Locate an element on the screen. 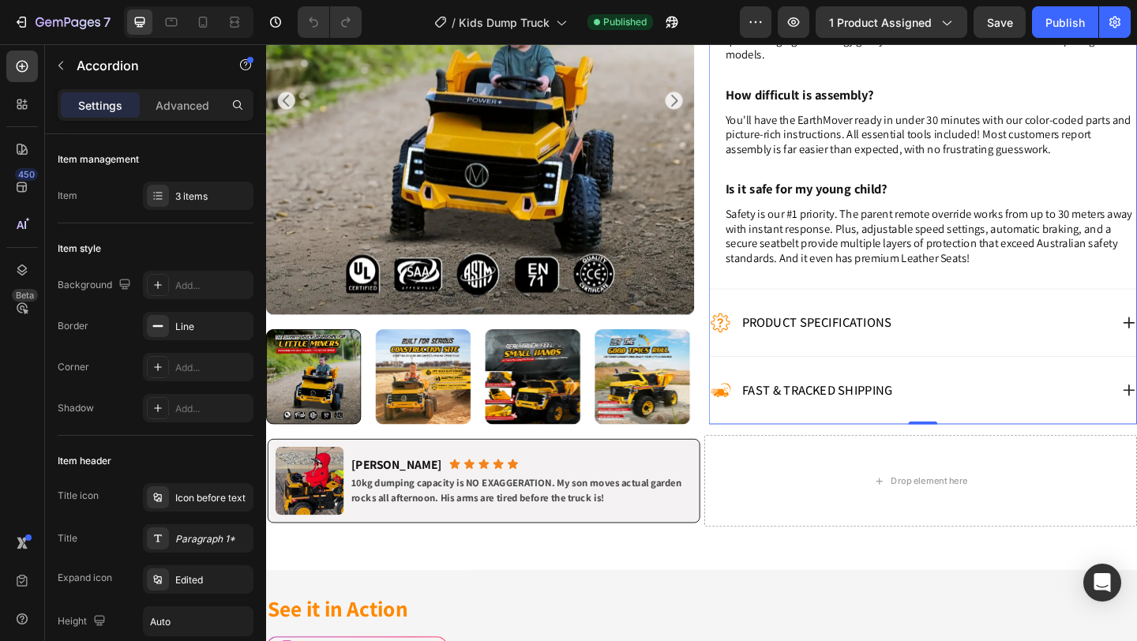 The image size is (1137, 641). div: Item header is located at coordinates (84, 461).